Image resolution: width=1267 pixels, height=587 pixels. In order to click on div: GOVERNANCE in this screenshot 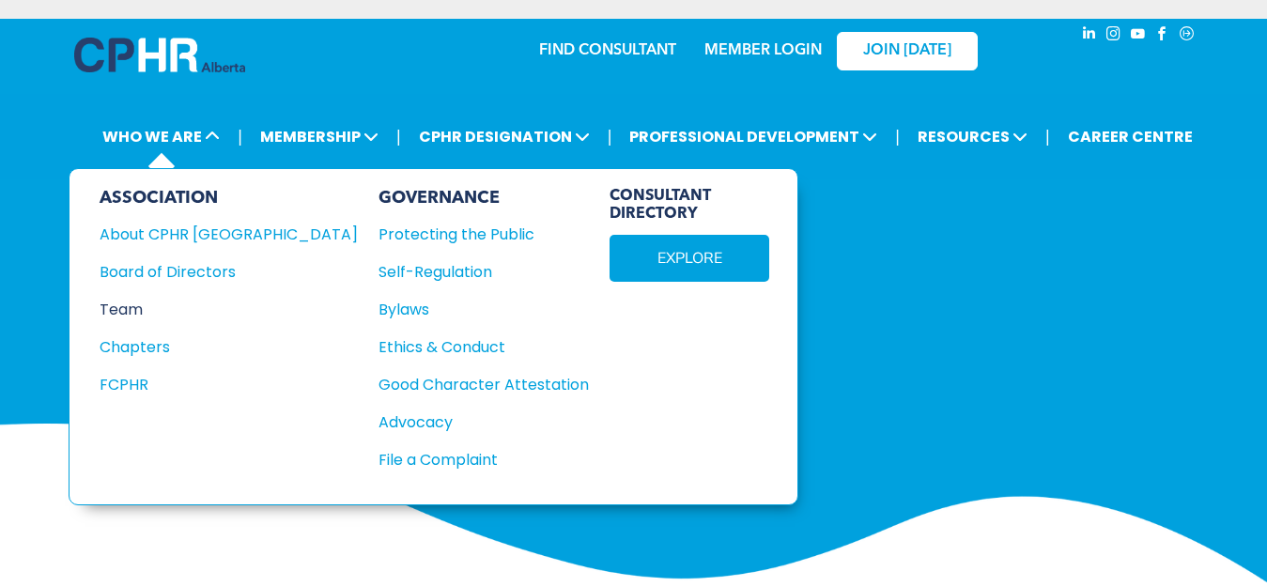, I will do `click(484, 198)`.